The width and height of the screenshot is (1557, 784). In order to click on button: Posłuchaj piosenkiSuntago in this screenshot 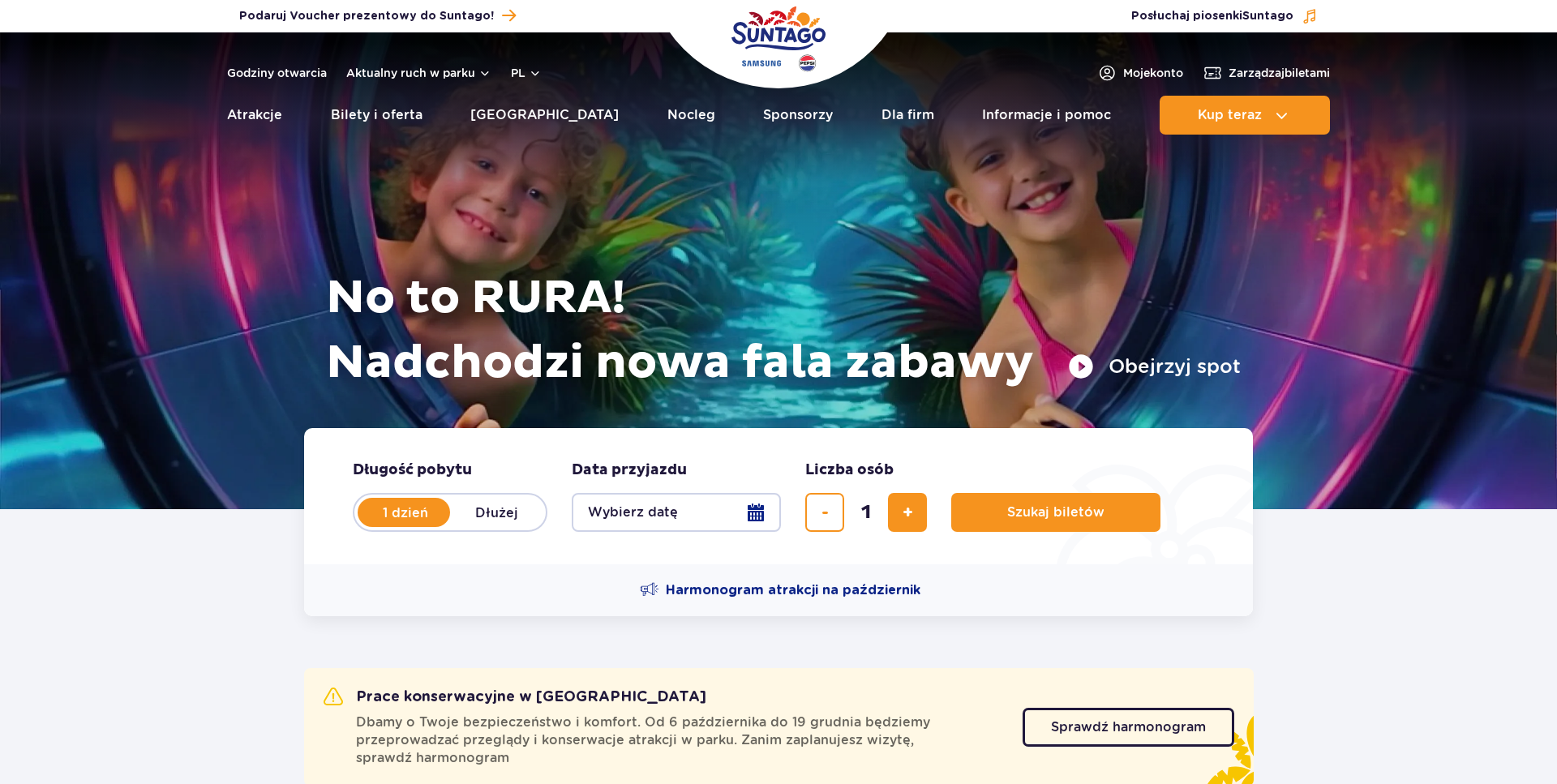, I will do `click(1224, 16)`.